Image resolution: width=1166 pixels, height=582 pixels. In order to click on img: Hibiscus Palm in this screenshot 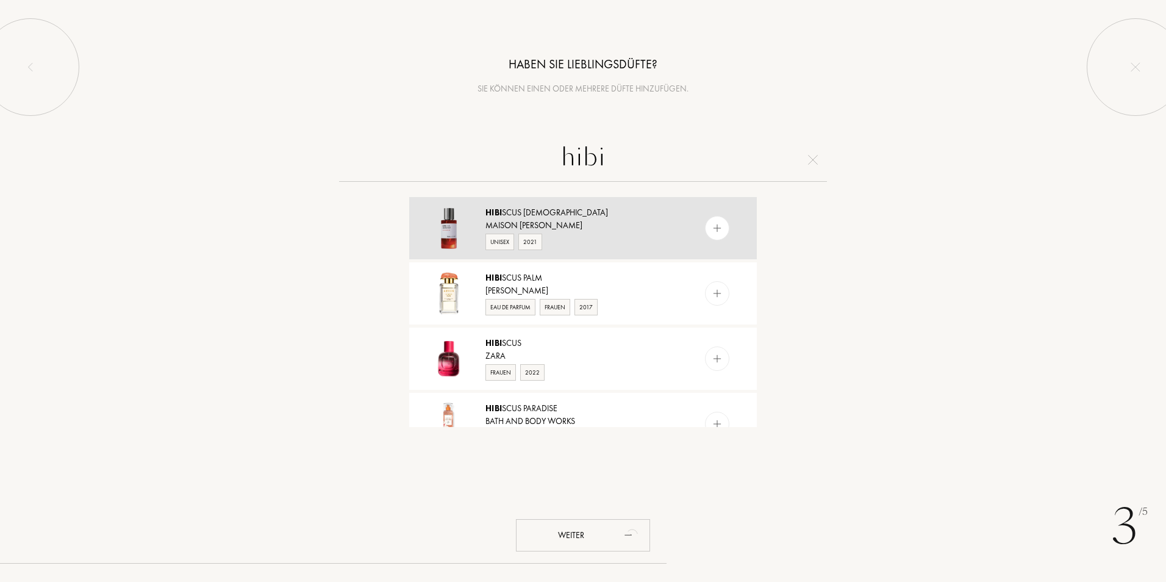, I will do `click(449, 293)`.